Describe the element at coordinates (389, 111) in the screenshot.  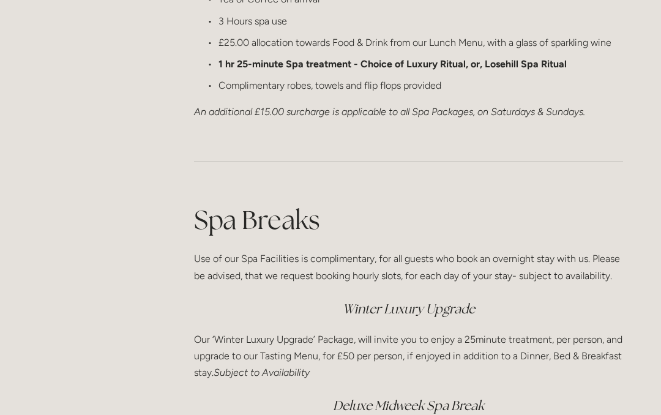
I see `em: An additional £15.00 surcharge is applicable to all Spa Packages, on Saturdays & Sundays.` at that location.